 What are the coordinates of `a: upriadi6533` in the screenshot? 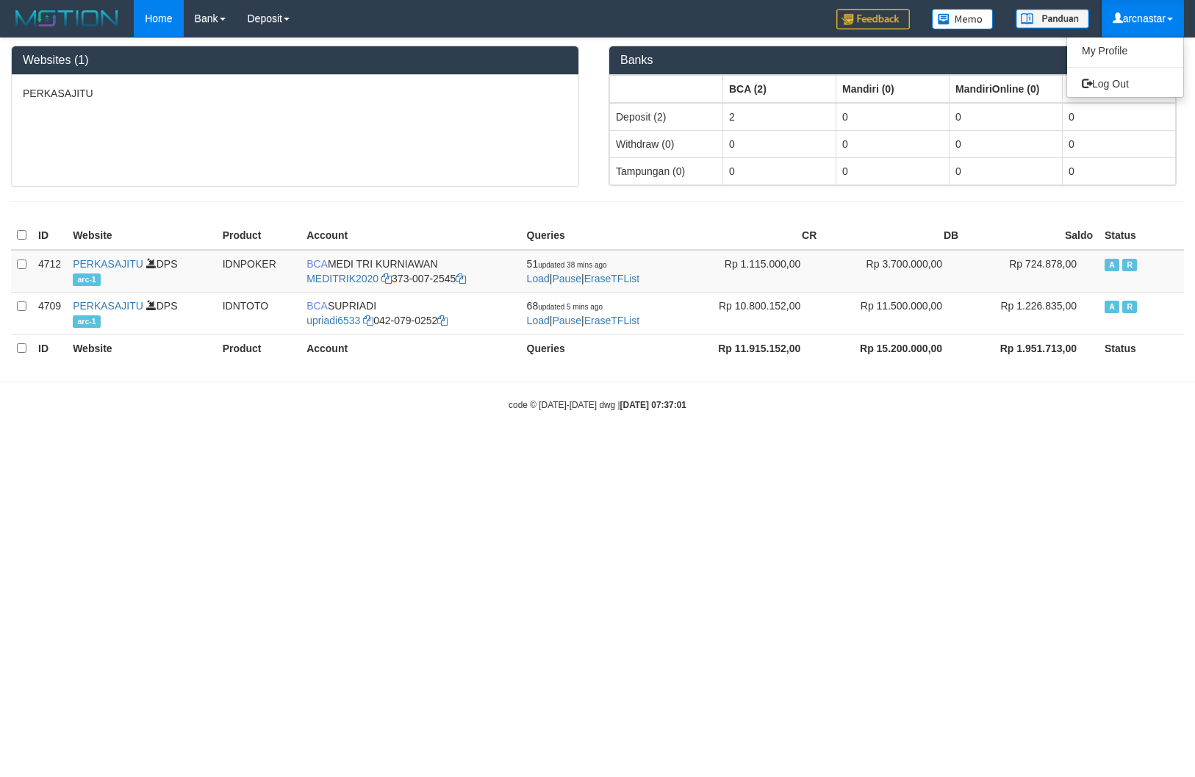 It's located at (333, 320).